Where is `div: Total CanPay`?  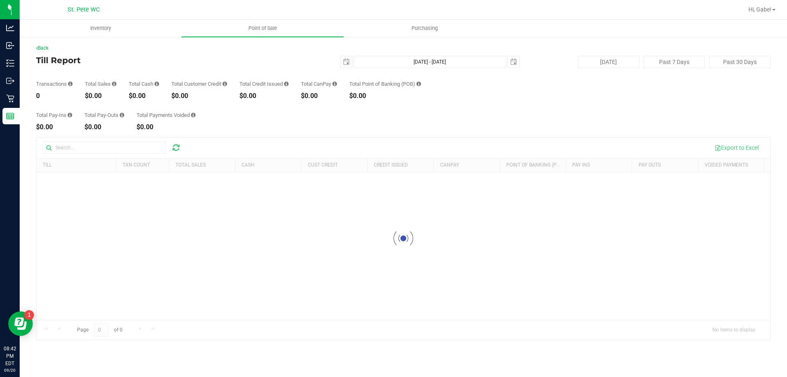 div: Total CanPay is located at coordinates (319, 84).